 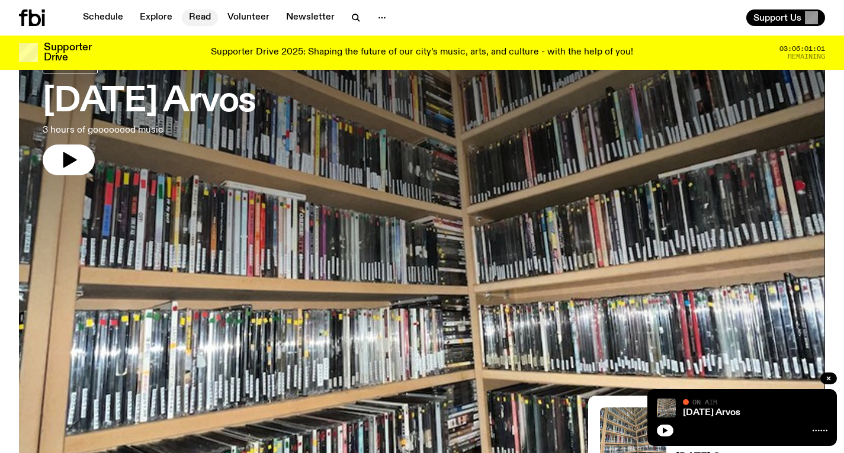 I want to click on a: Schedule, so click(x=103, y=18).